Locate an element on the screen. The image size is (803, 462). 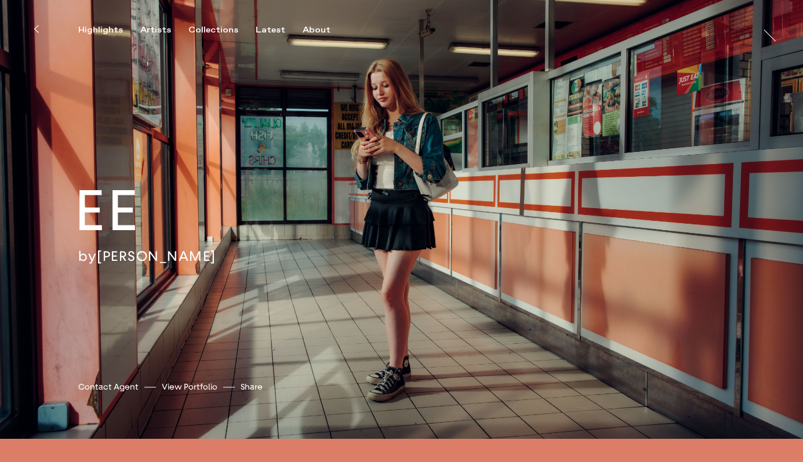
div: About is located at coordinates (317, 30).